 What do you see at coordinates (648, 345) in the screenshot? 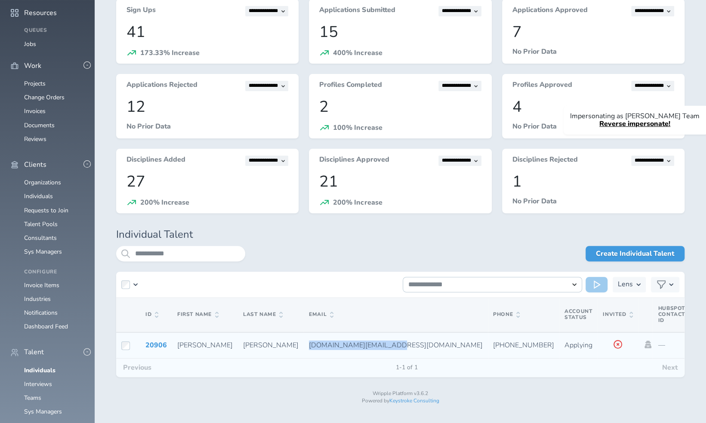
I see `a: Impersonate` at bounding box center [648, 345].